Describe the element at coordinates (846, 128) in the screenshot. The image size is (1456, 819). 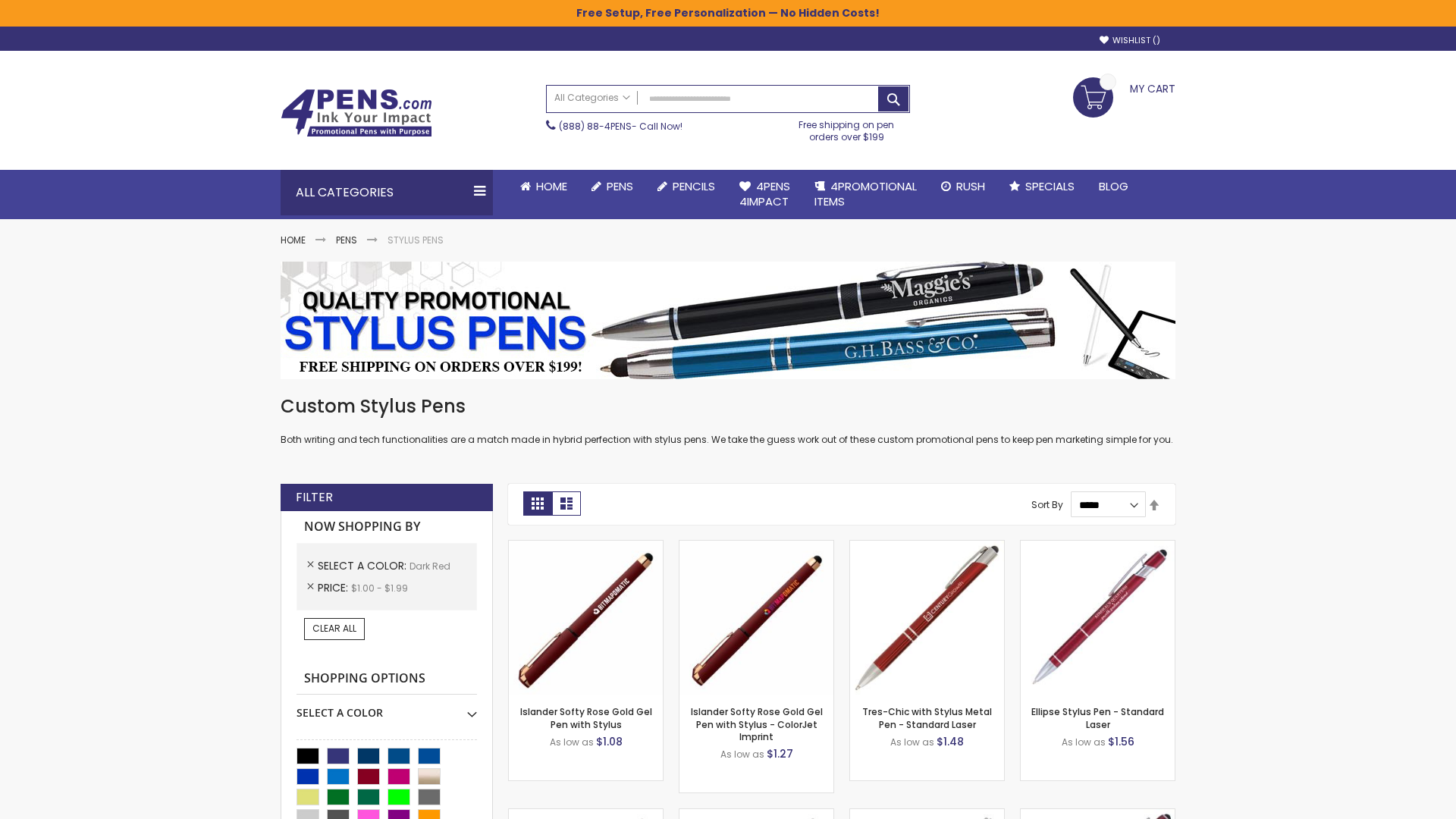
I see `div: Free shipping on pen orders over $199` at that location.